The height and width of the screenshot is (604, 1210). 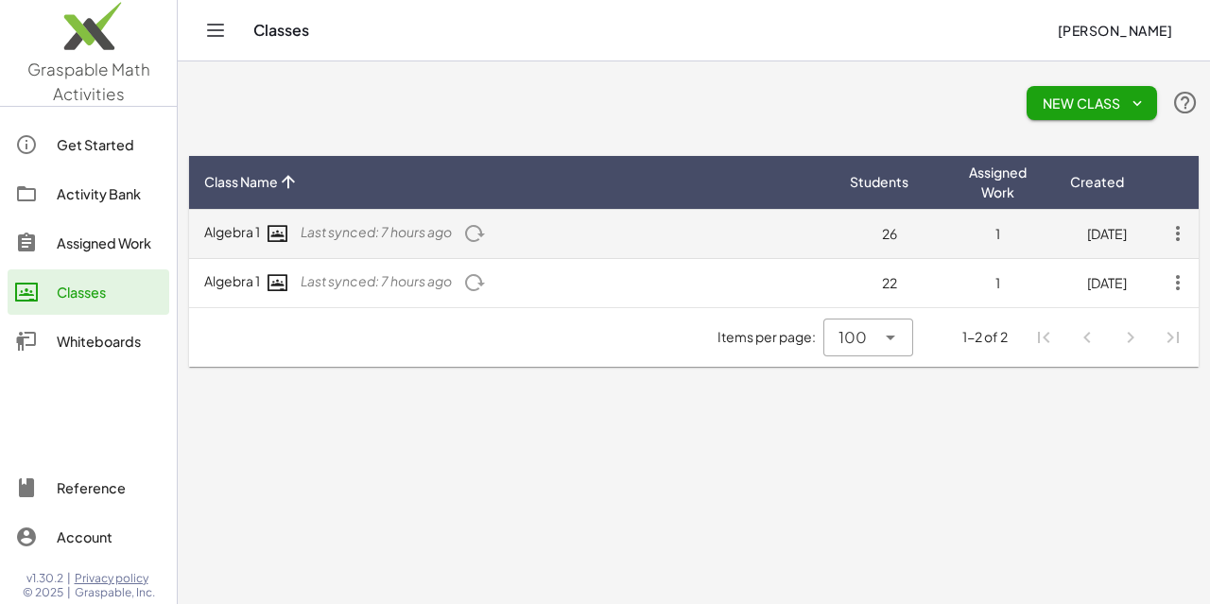 I want to click on span: Assigned Work, so click(x=997, y=182).